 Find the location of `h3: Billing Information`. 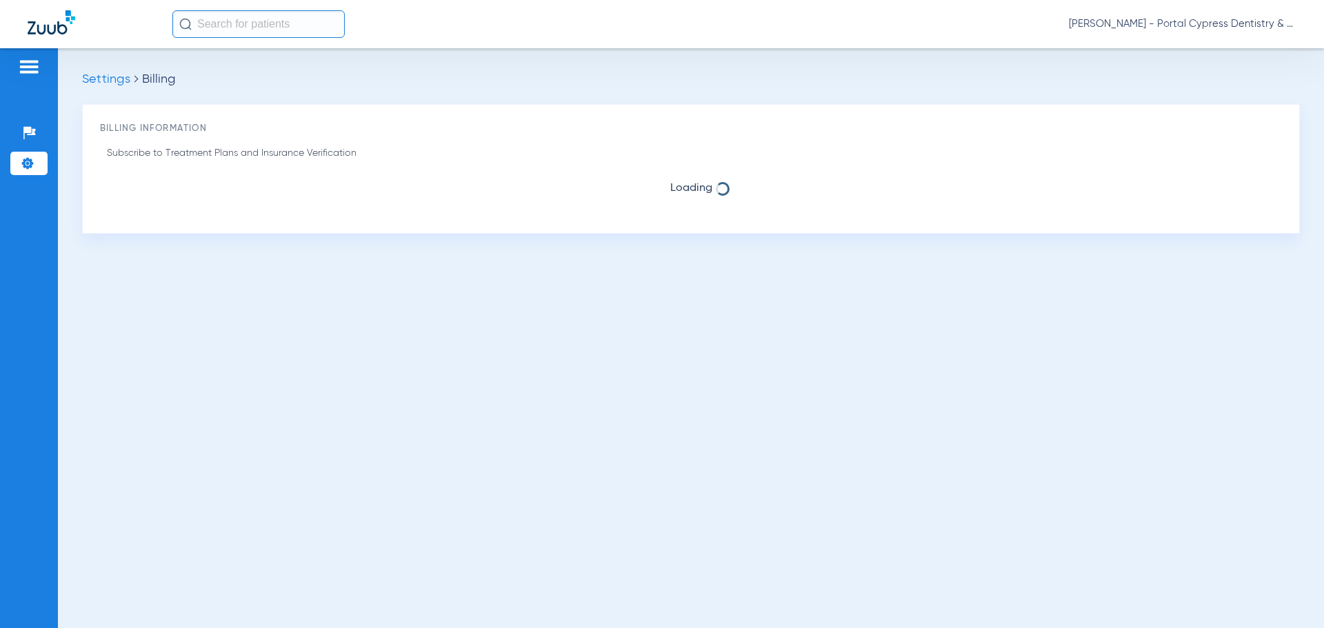

h3: Billing Information is located at coordinates (691, 129).